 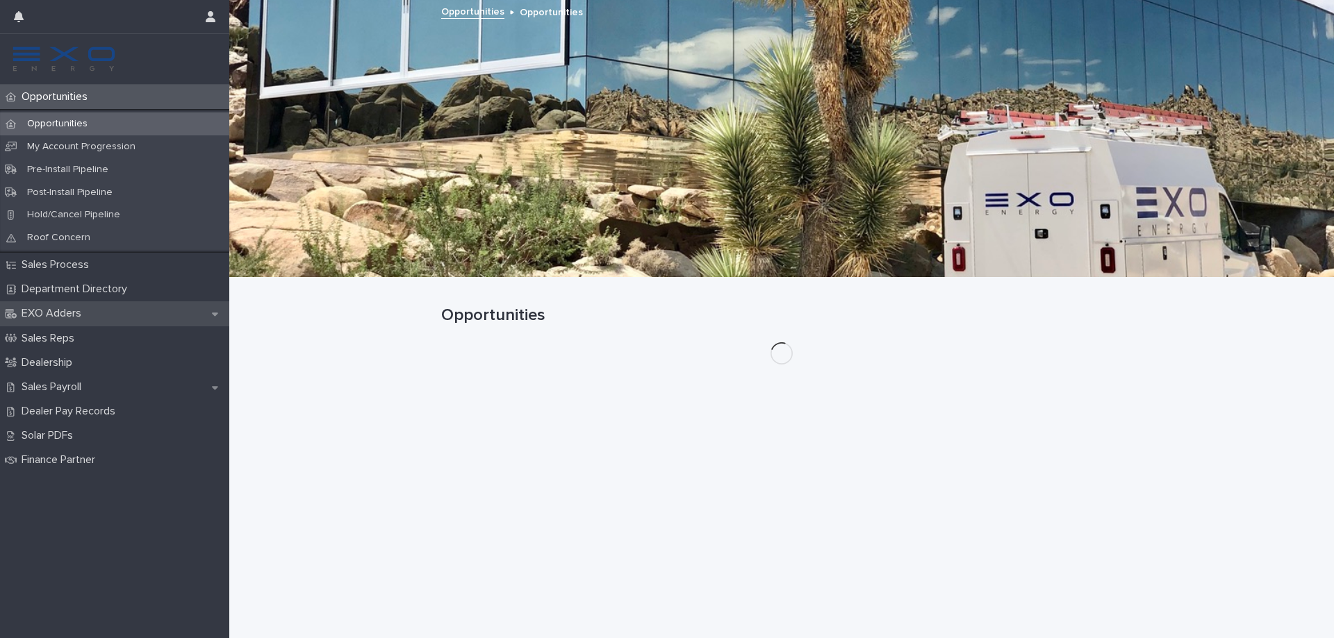 What do you see at coordinates (781, 315) in the screenshot?
I see `h1: Opportunities` at bounding box center [781, 315].